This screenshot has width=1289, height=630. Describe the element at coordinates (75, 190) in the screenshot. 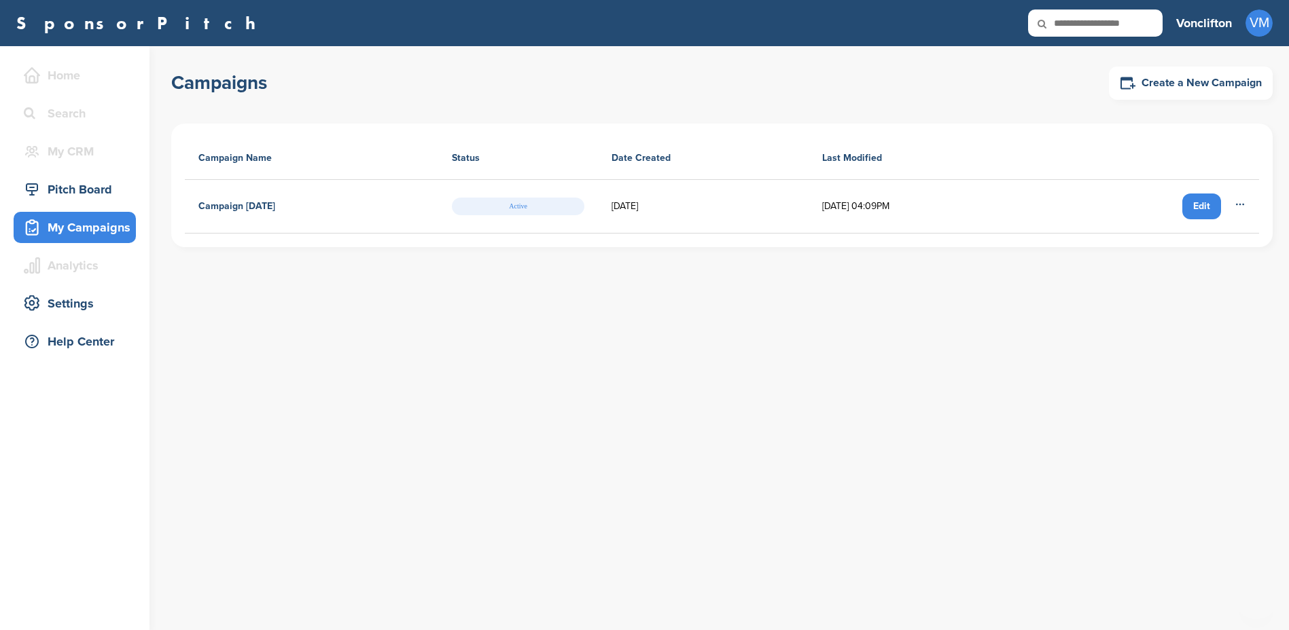

I see `a: Pitch Board` at that location.